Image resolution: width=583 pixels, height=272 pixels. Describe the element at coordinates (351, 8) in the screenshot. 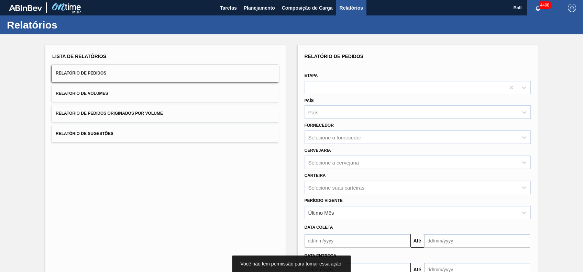

I see `span: Relatórios` at that location.